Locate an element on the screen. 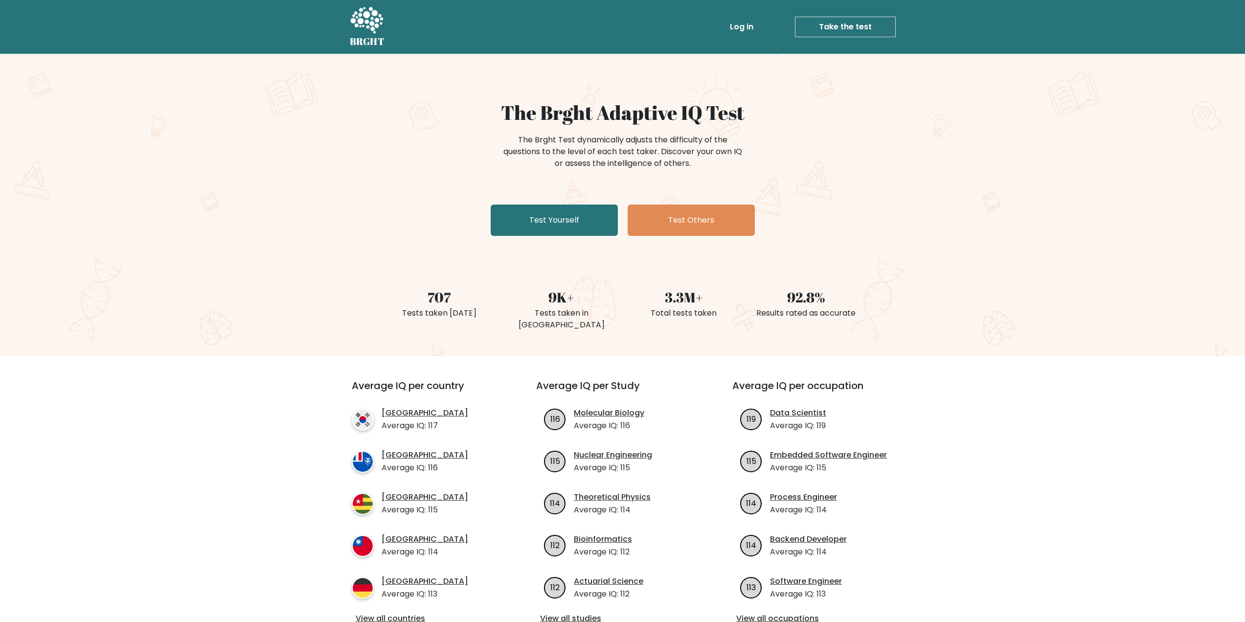 Image resolution: width=1245 pixels, height=622 pixels. div: 9K+ is located at coordinates (562, 297).